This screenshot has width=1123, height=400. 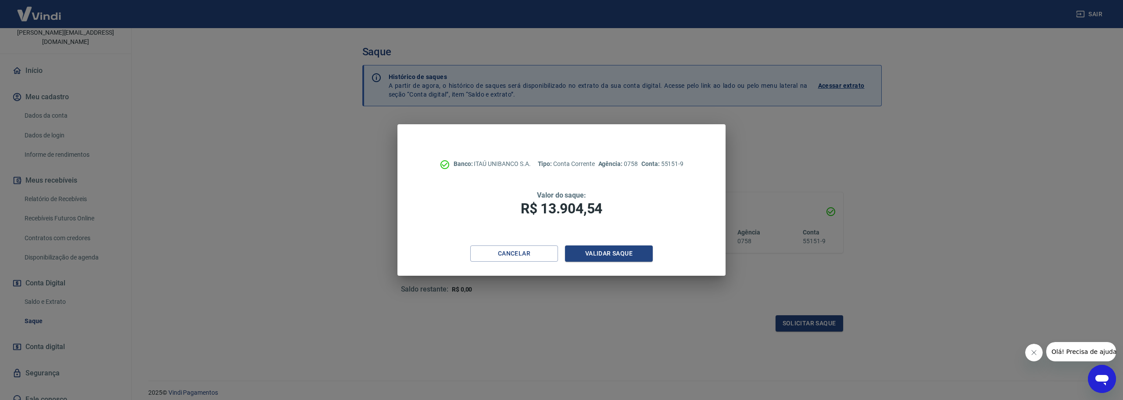 What do you see at coordinates (492, 164) in the screenshot?
I see `p: ITAÚ UNIBANCO S.A.` at bounding box center [492, 164].